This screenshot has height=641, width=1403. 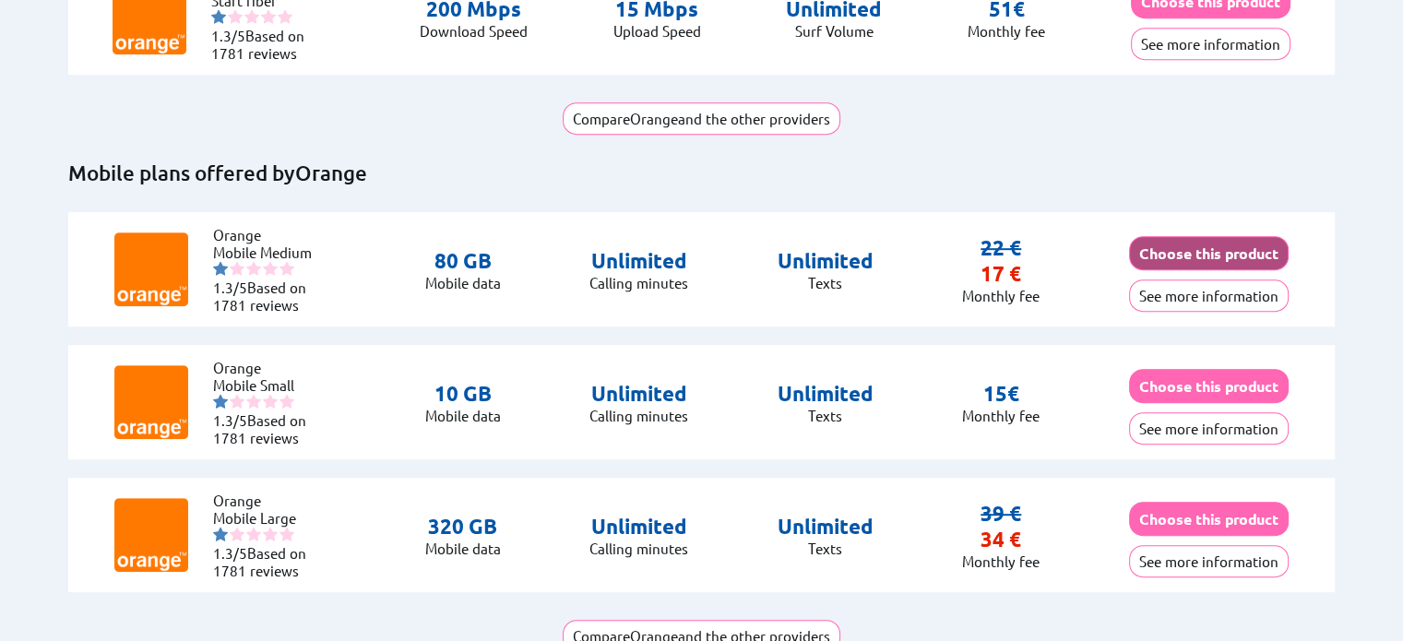 I want to click on s: 22 €, so click(x=1001, y=247).